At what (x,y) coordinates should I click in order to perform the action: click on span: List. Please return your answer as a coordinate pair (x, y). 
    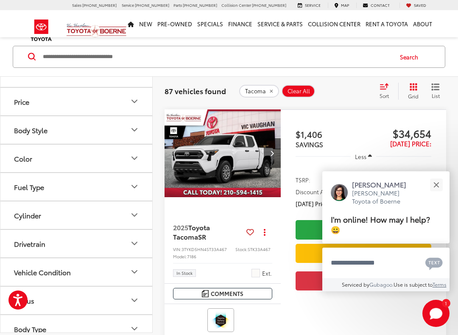
    Looking at the image, I should click on (436, 95).